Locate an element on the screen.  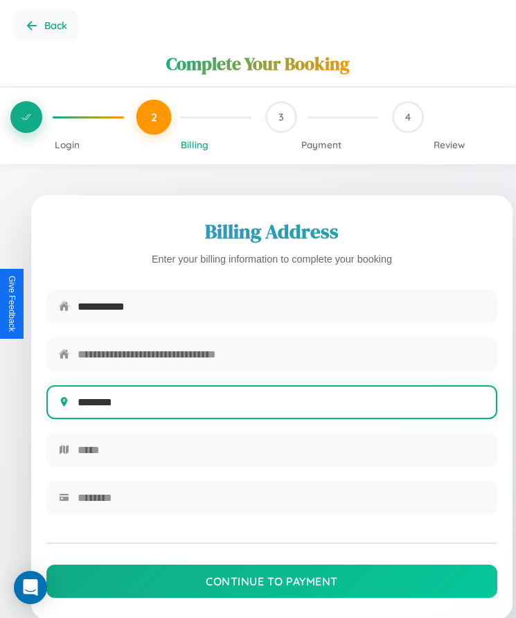
h1: Complete Your Booking is located at coordinates (258, 64).